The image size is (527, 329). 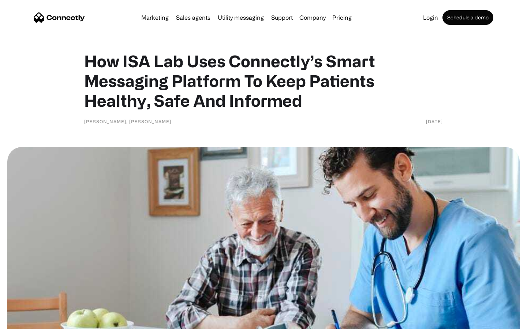 What do you see at coordinates (263, 81) in the screenshot?
I see `h1: How ISA Lab Uses Connectly’s Smart Messaging Platform To Keep Patients Healthy, Safe And Informed` at bounding box center [263, 81].